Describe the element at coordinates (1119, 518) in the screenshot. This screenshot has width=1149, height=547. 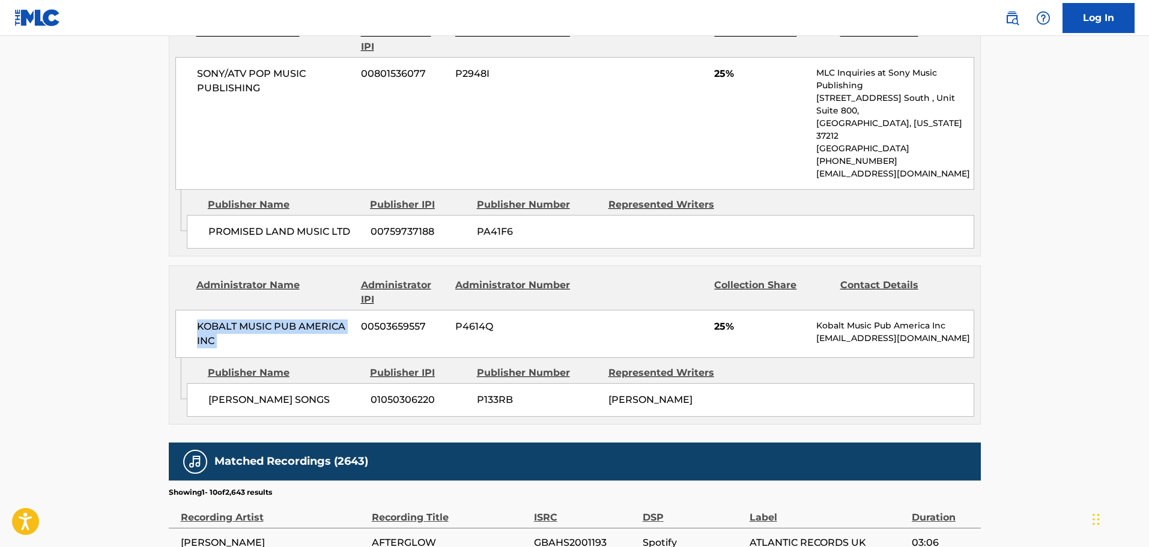
I see `div: Chat Widget` at that location.